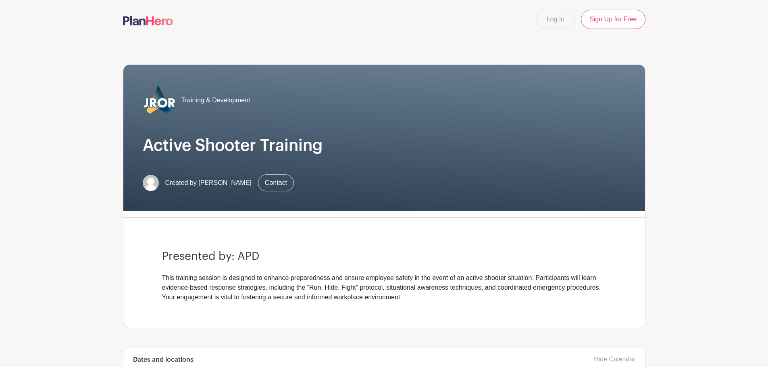  Describe the element at coordinates (159, 100) in the screenshot. I see `img: 2023_COA_Horiz_Logo_PMS_BlueStroke%204.png` at that location.